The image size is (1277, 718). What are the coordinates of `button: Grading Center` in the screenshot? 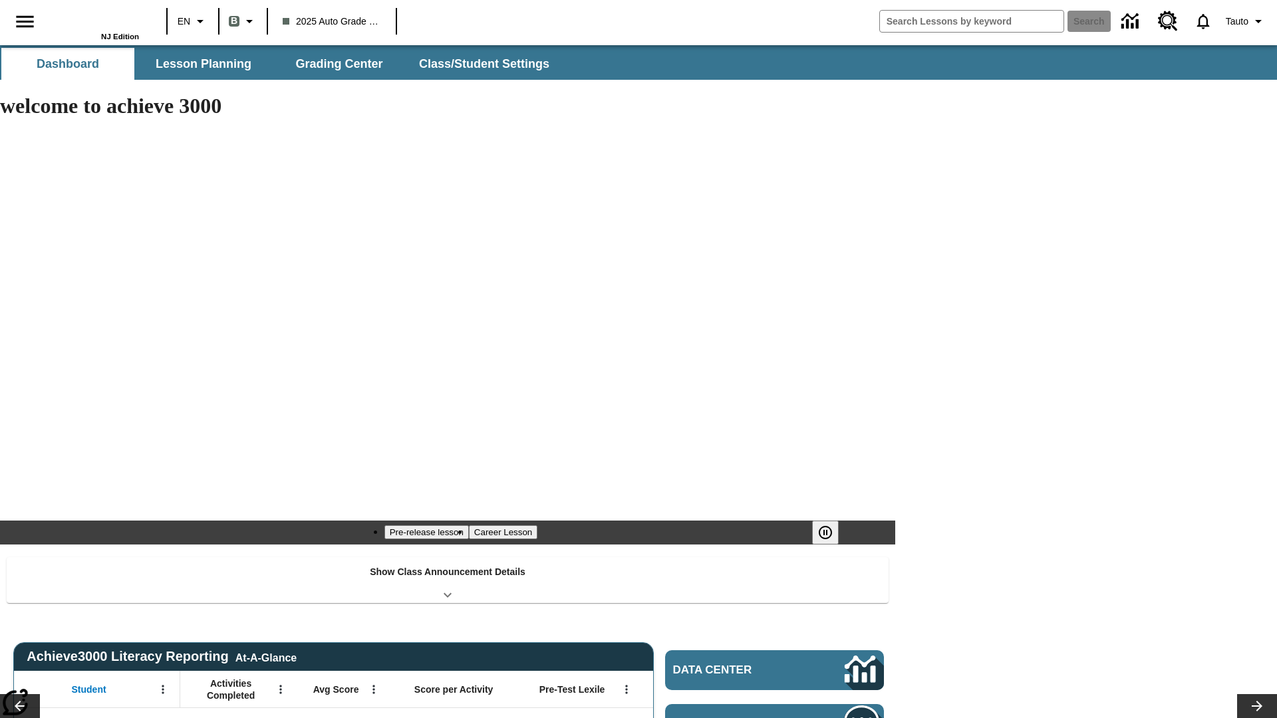 It's located at (339, 64).